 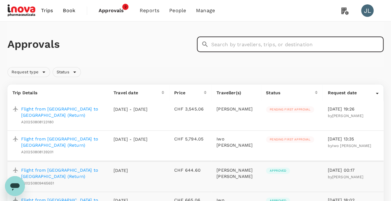 I want to click on span: A20250808123180, so click(x=37, y=122).